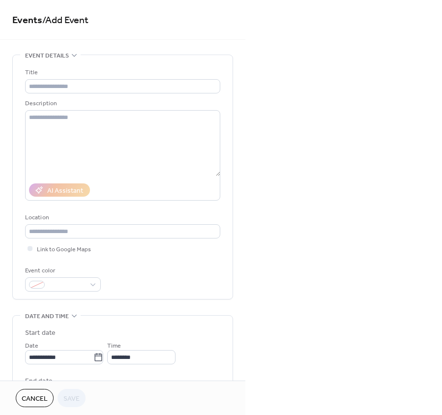 The width and height of the screenshot is (442, 415). I want to click on div: End date, so click(39, 381).